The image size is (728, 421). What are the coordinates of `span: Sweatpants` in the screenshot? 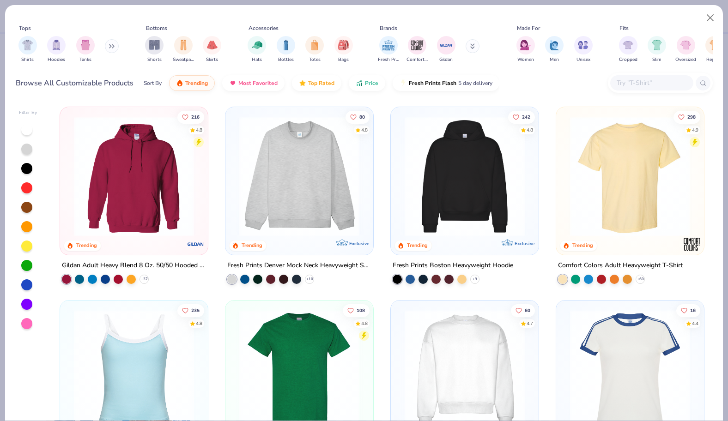 It's located at (183, 60).